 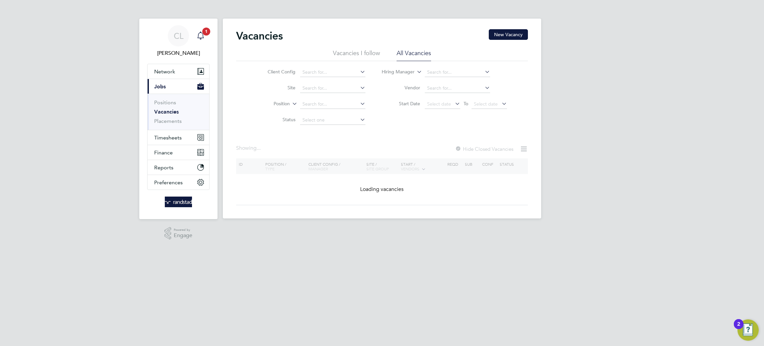 What do you see at coordinates (178, 202) in the screenshot?
I see `img: randstad-logo-retina.png` at bounding box center [178, 202].